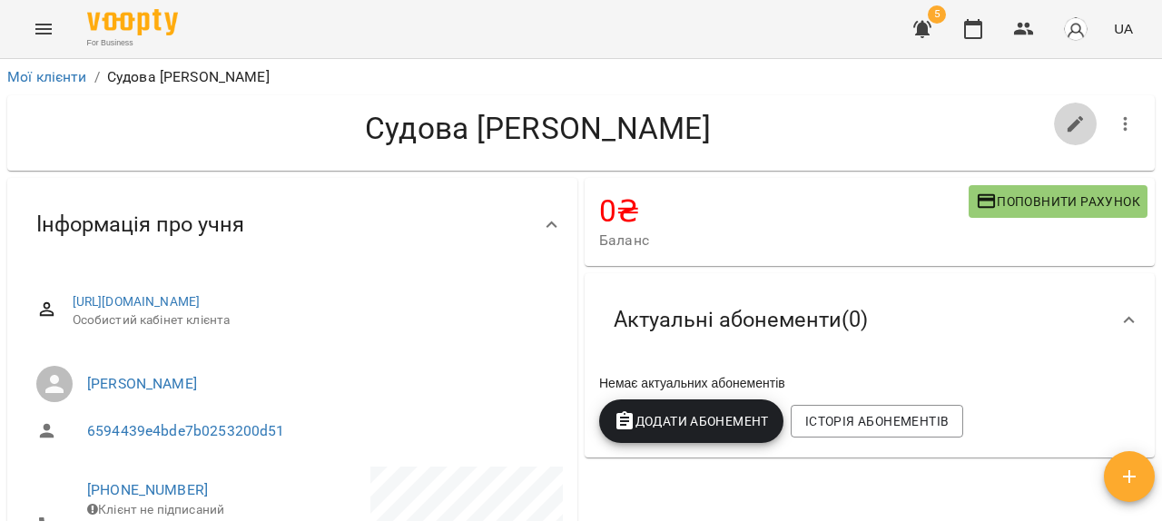 This screenshot has width=1162, height=531. I want to click on span: Додати Абонемент, so click(691, 421).